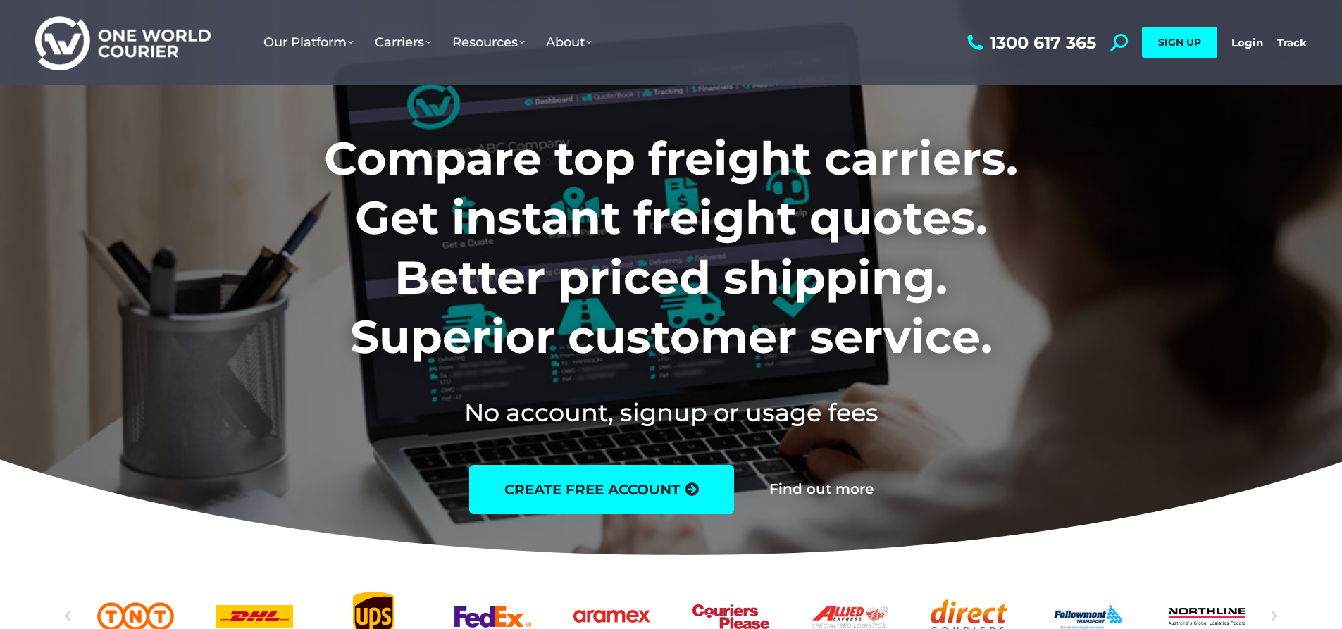 The width and height of the screenshot is (1342, 629). Describe the element at coordinates (569, 42) in the screenshot. I see `span: About` at that location.